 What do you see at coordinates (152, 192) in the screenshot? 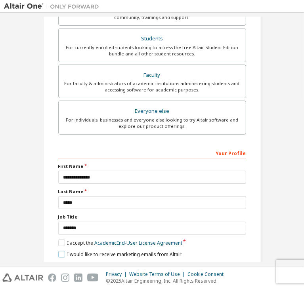
I see `label: Last Name` at bounding box center [152, 192].